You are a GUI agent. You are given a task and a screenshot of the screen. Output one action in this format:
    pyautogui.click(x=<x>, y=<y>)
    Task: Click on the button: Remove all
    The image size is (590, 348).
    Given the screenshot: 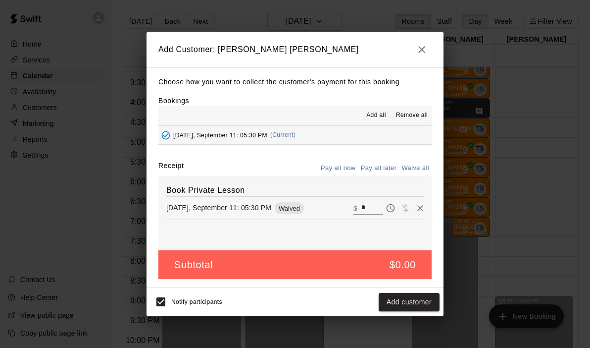 What is the action you would take?
    pyautogui.click(x=412, y=115)
    